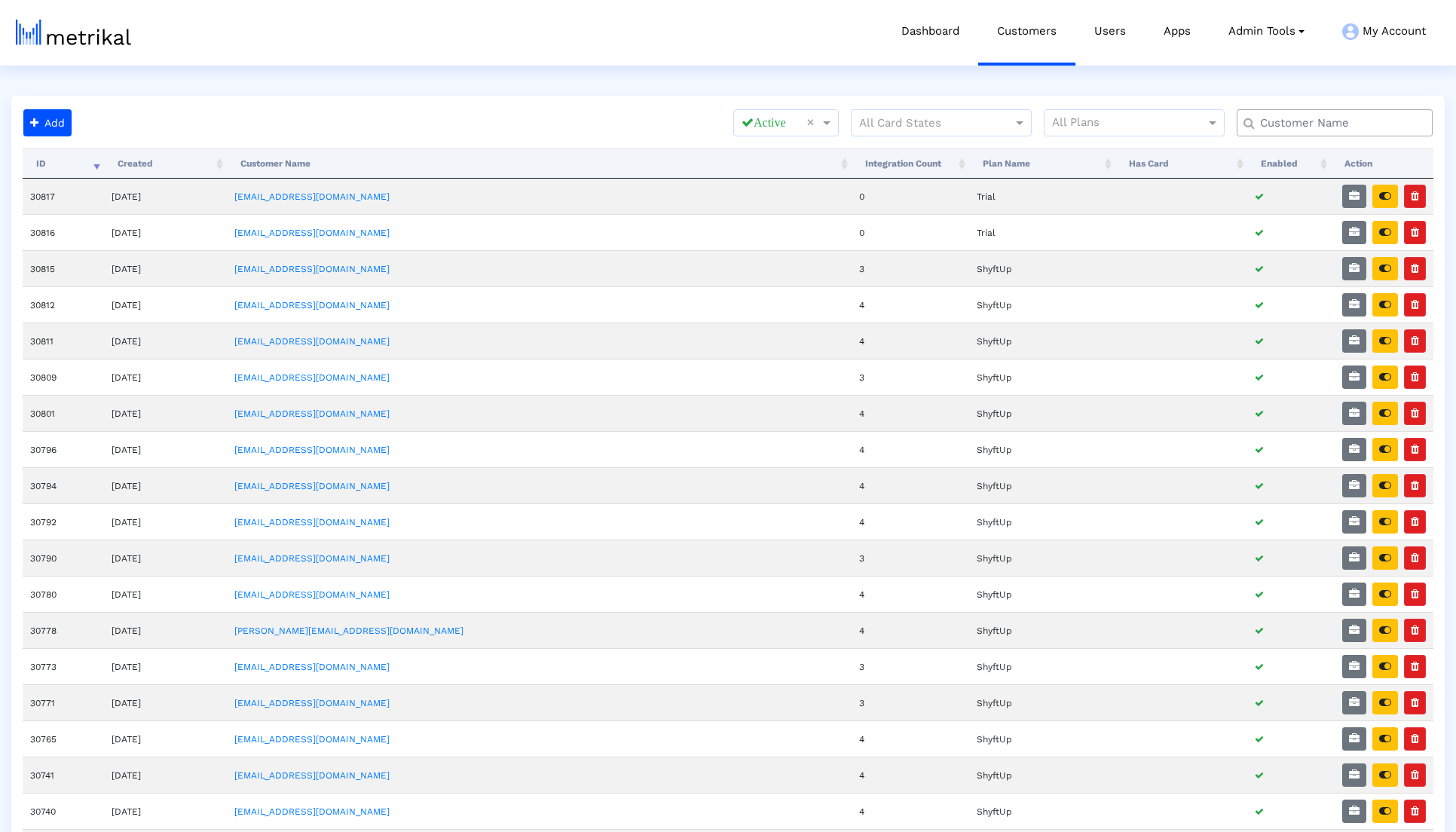 This screenshot has height=832, width=1456. Describe the element at coordinates (64, 163) in the screenshot. I see `th: ID: activate to sort column ascending` at that location.